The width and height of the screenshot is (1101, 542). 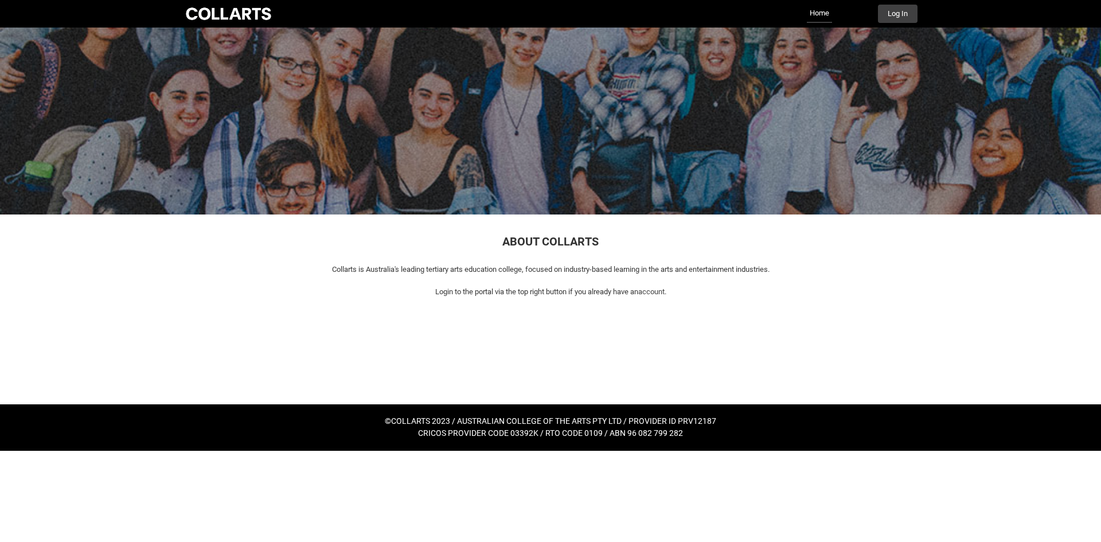 What do you see at coordinates (550, 292) in the screenshot?
I see `p: Login to the portal via the top right button if you already have an` at bounding box center [550, 292].